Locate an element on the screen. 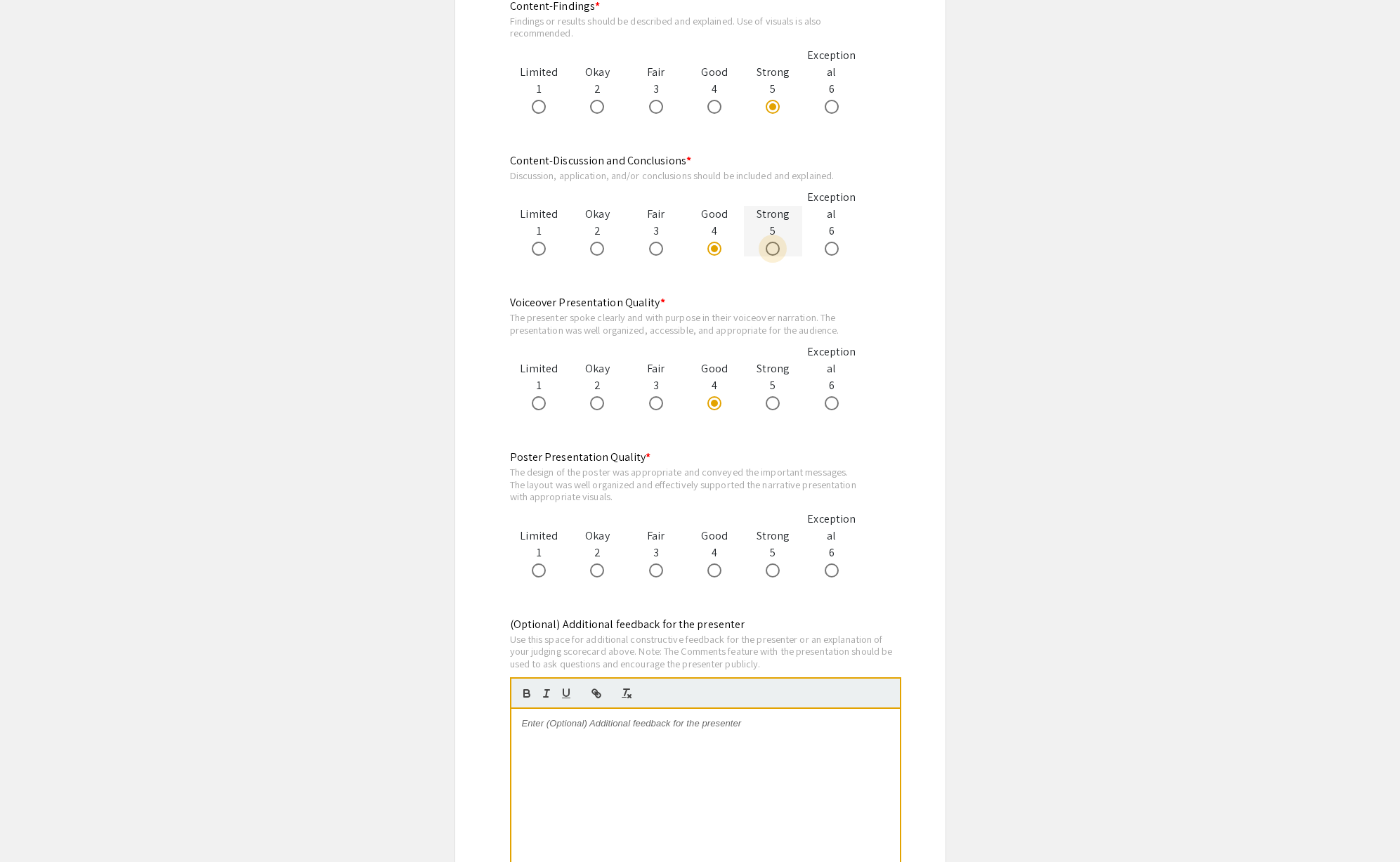 The width and height of the screenshot is (1400, 862). mat-label: Poster Presentation Quality is located at coordinates (580, 457).